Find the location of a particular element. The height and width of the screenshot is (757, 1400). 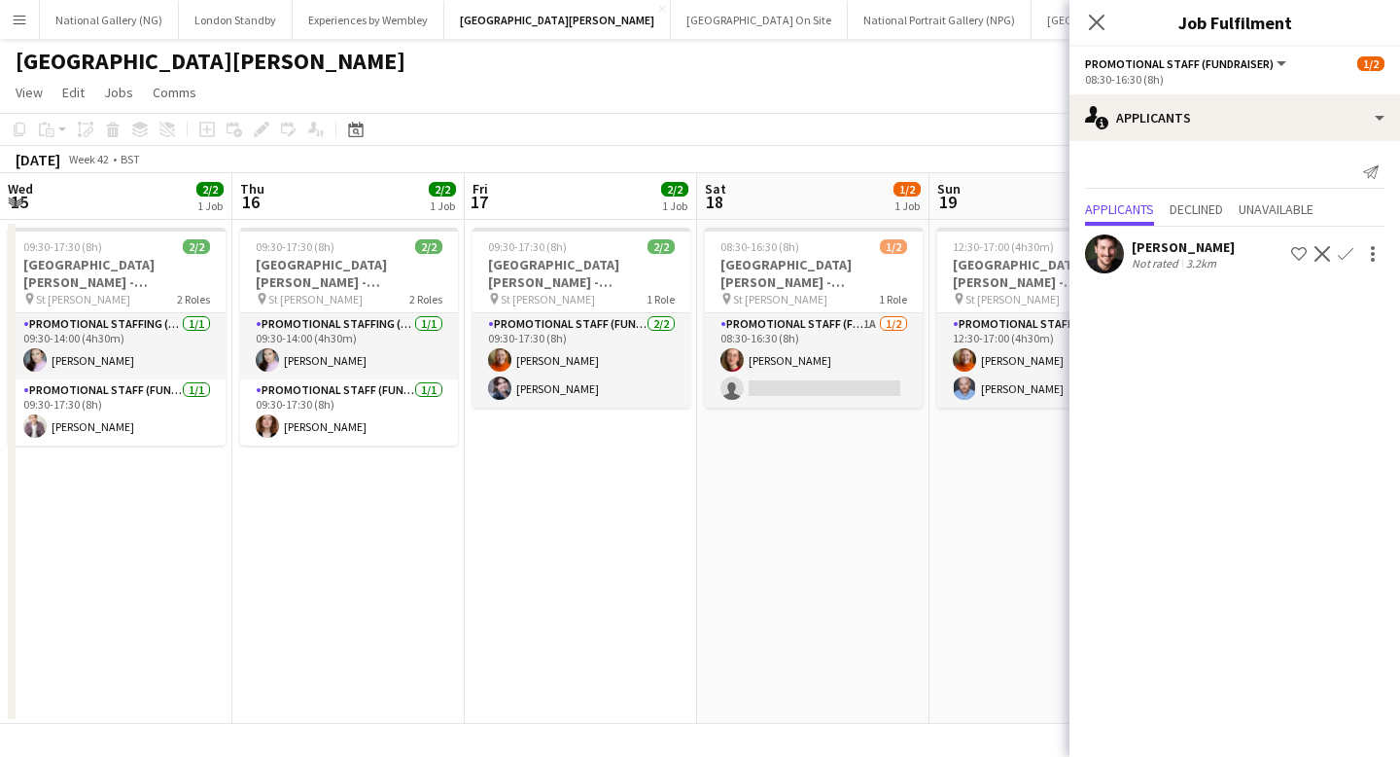

span: 08:30-16:30 (8h) is located at coordinates (759, 246).